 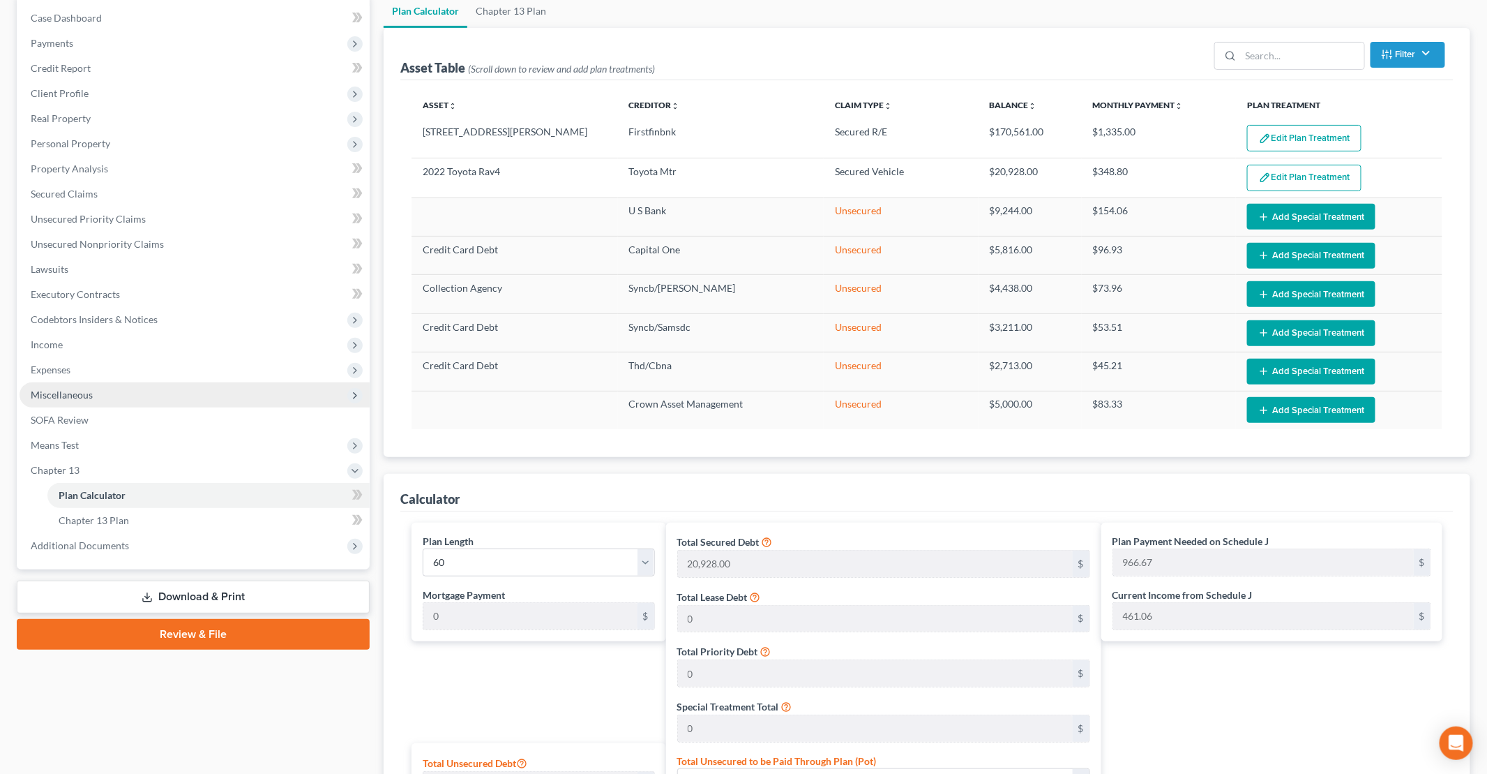 What do you see at coordinates (50, 269) in the screenshot?
I see `span: Lawsuits` at bounding box center [50, 269].